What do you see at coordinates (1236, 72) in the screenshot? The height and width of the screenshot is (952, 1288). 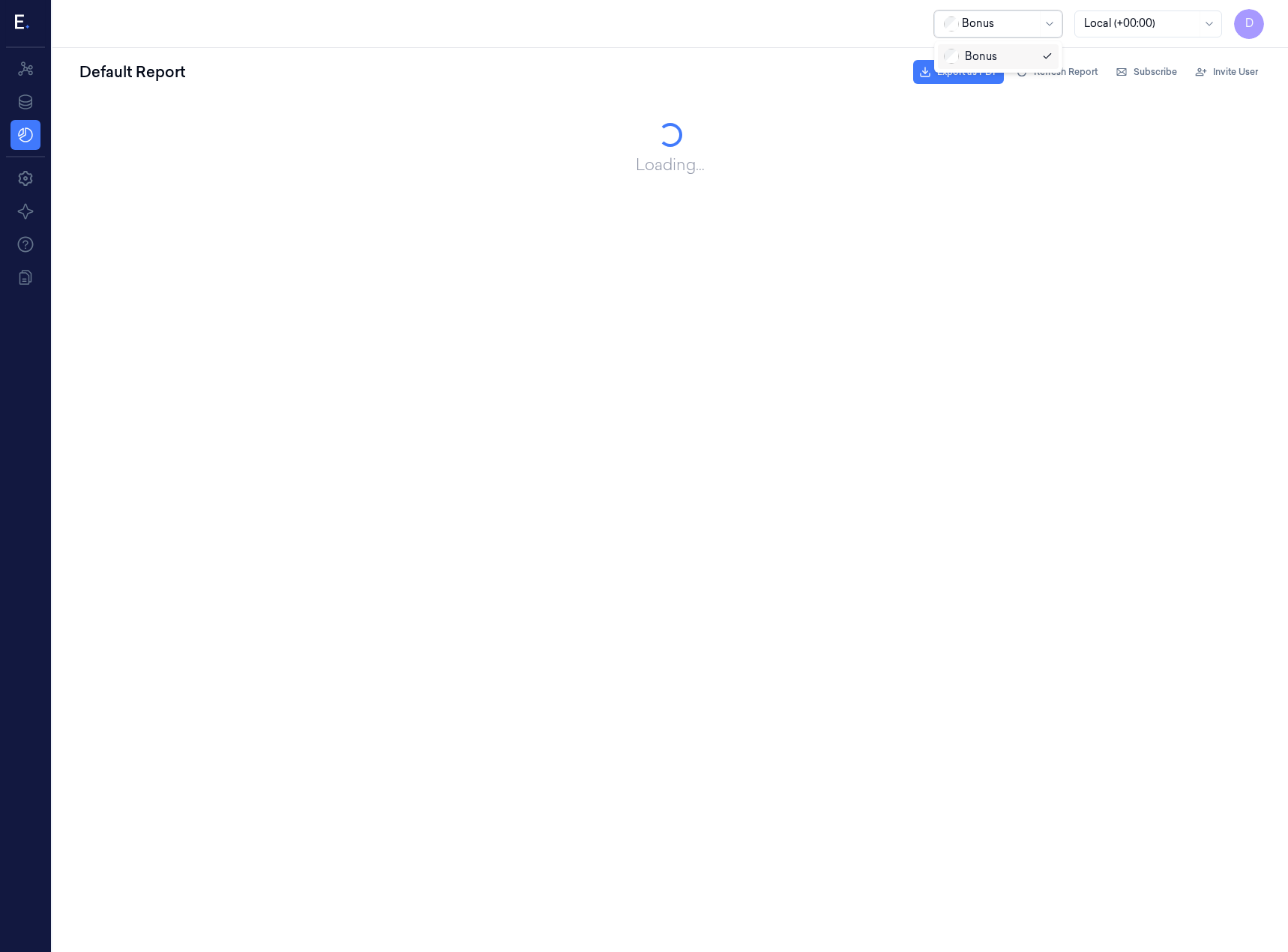 I see `span: Invite User` at bounding box center [1236, 72].